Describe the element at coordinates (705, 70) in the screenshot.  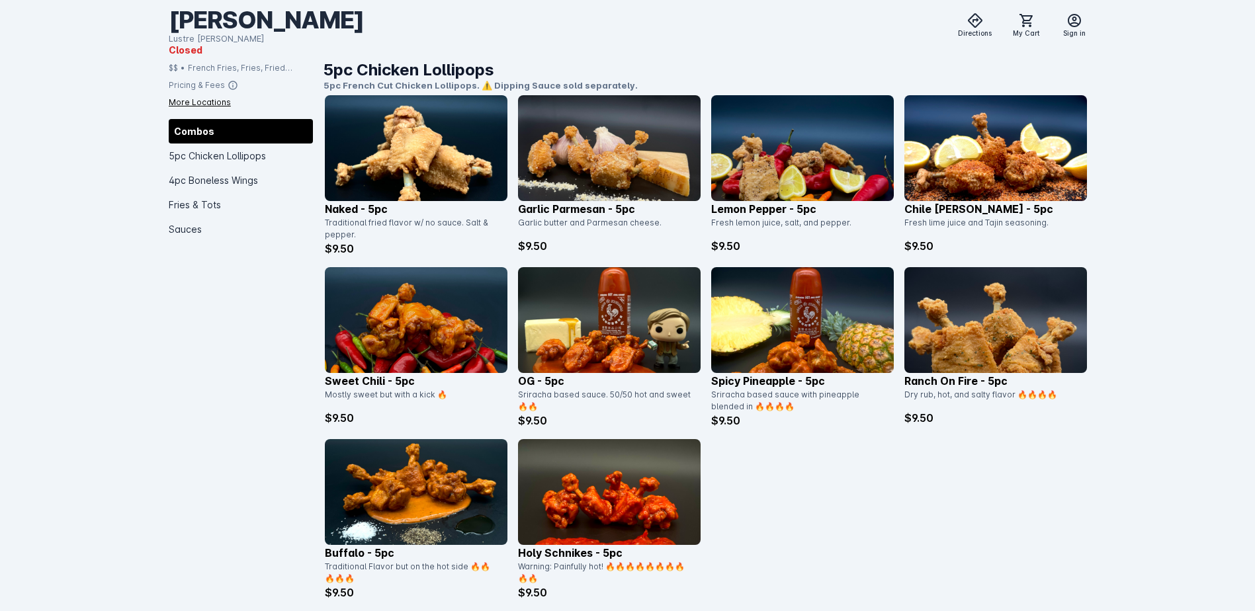
I see `h1: 5pc Chicken Lollipops` at that location.